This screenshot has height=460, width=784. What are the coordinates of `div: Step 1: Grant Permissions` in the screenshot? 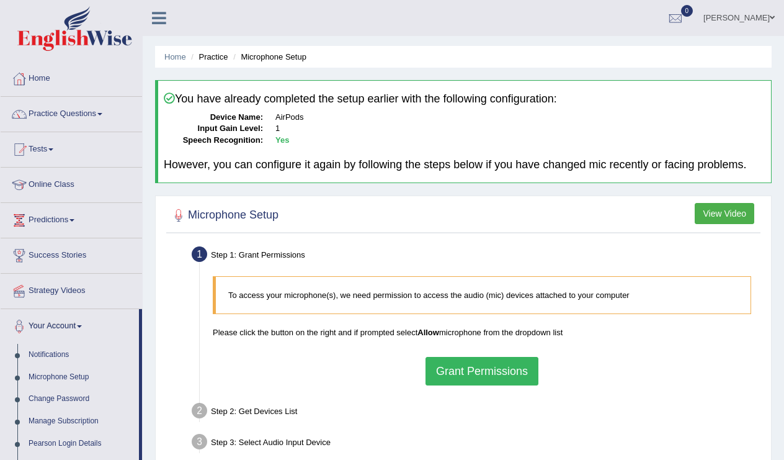 It's located at (476, 256).